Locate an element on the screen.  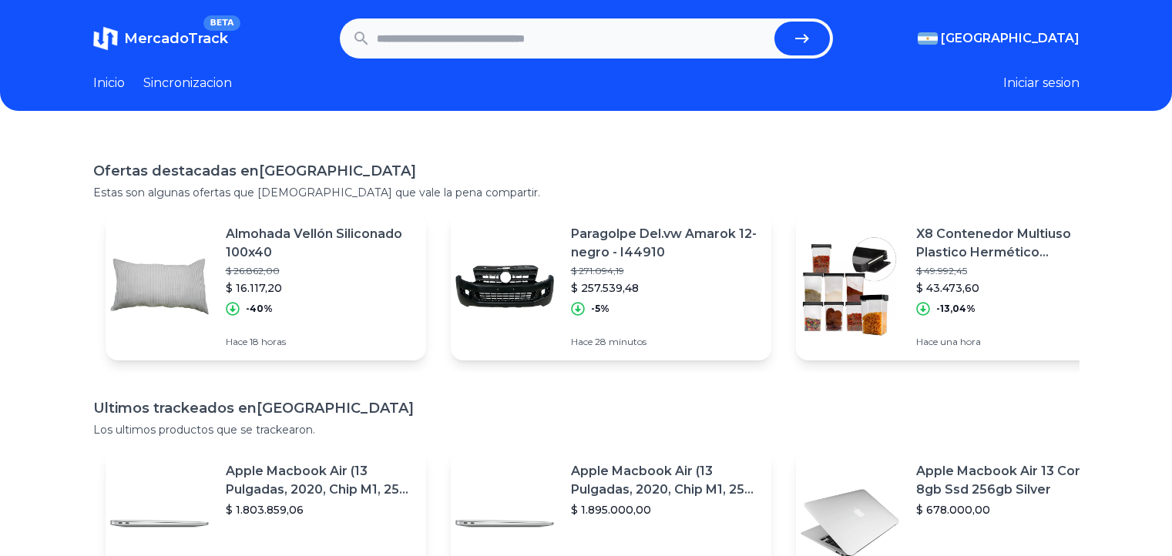
p: $ 678.000,00 is located at coordinates (1010, 510).